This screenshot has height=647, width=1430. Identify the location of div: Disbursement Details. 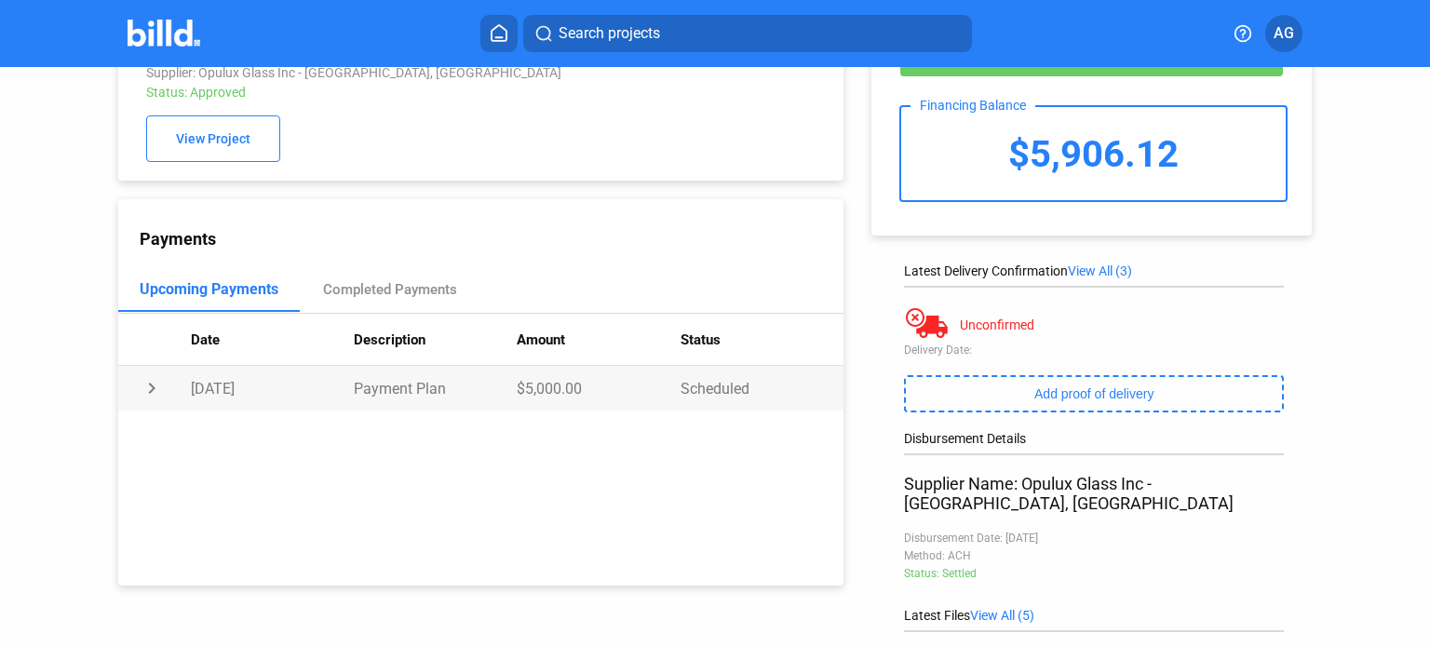
(1094, 438).